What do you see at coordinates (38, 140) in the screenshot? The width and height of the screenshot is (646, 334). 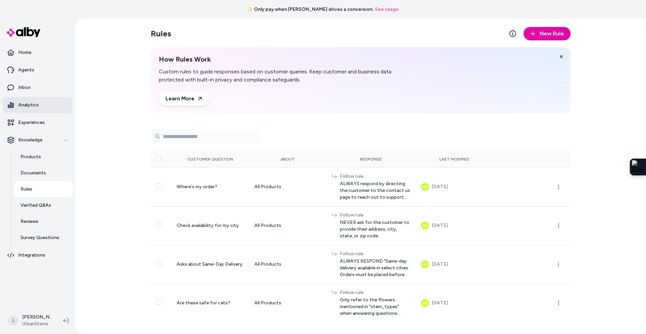 I see `button: Knowledge` at bounding box center [38, 140].